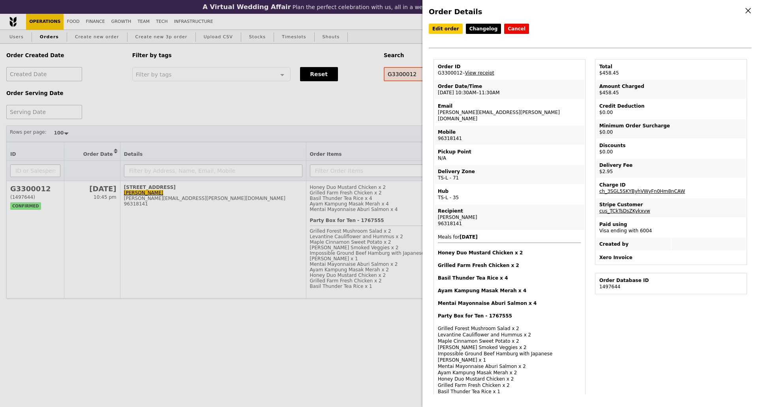 This screenshot has width=758, height=407. Describe the element at coordinates (671, 146) in the screenshot. I see `div: Discounts` at that location.